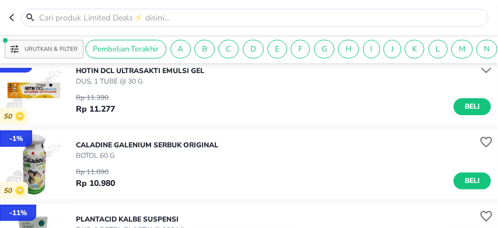 This screenshot has height=228, width=498. Describe the element at coordinates (228, 49) in the screenshot. I see `div: C` at that location.